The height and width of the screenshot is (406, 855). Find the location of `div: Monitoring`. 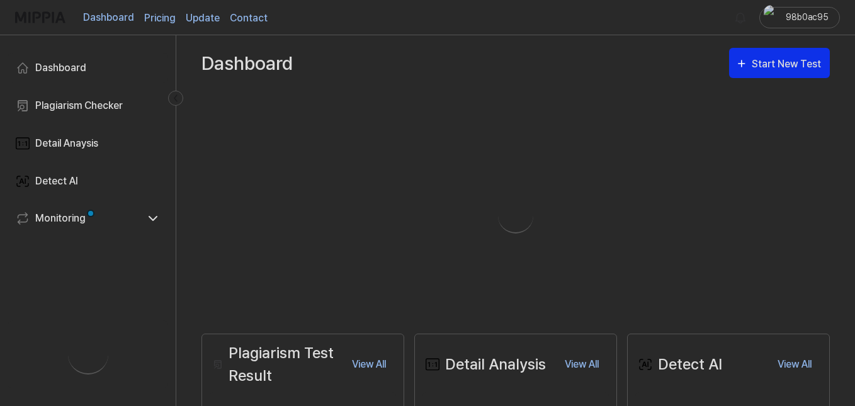

div: Monitoring is located at coordinates (60, 218).